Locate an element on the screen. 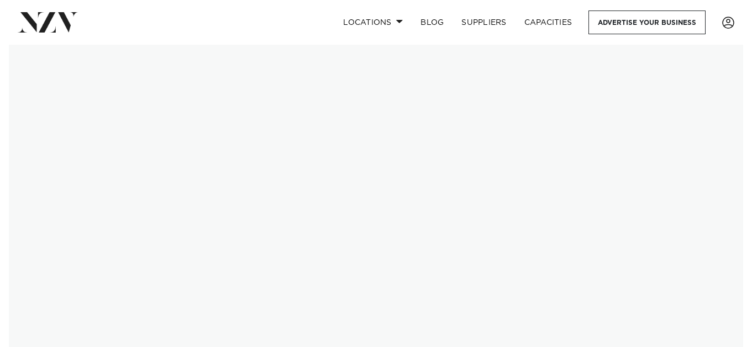 This screenshot has width=752, height=347. a: BLOG is located at coordinates (432, 22).